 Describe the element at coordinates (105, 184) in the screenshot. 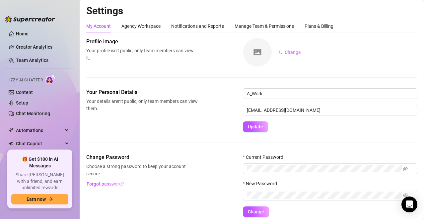

I see `span: Forgot password?` at that location.